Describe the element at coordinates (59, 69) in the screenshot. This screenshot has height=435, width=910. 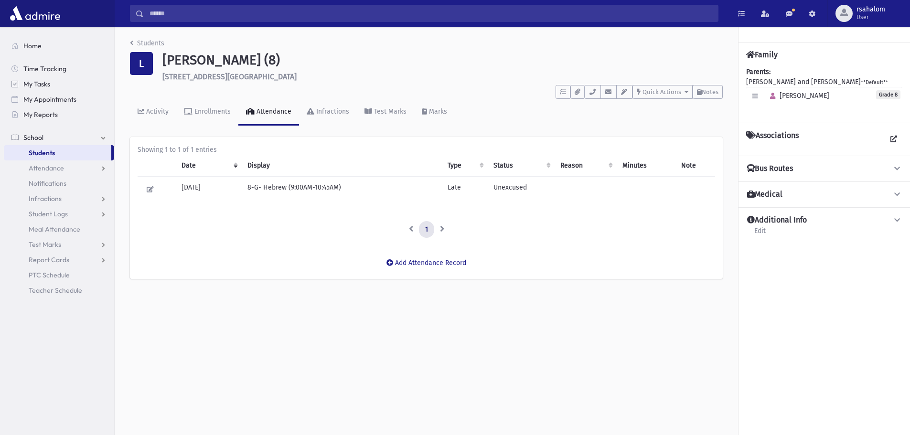
I see `a: Time Tracking` at that location.